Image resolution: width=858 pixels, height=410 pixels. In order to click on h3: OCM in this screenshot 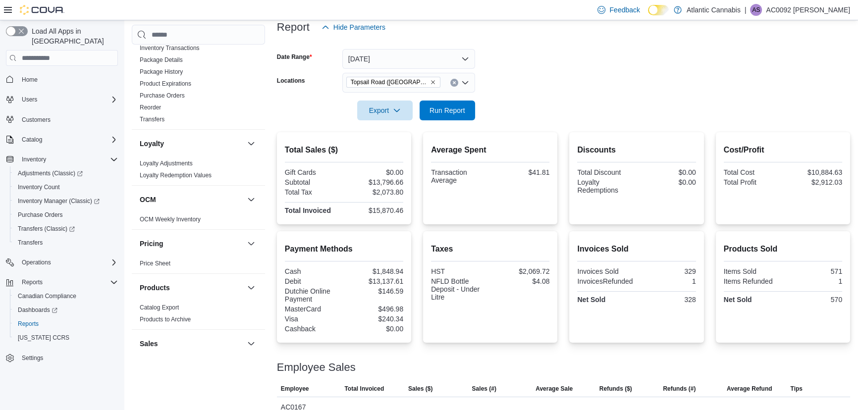, I will do `click(148, 200)`.